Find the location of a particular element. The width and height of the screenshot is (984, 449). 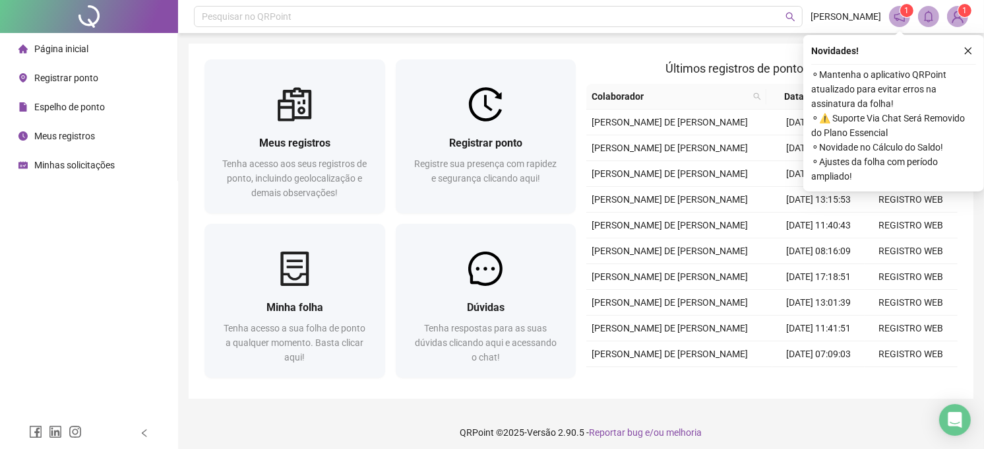

span: Data/Hora is located at coordinates (806, 96).